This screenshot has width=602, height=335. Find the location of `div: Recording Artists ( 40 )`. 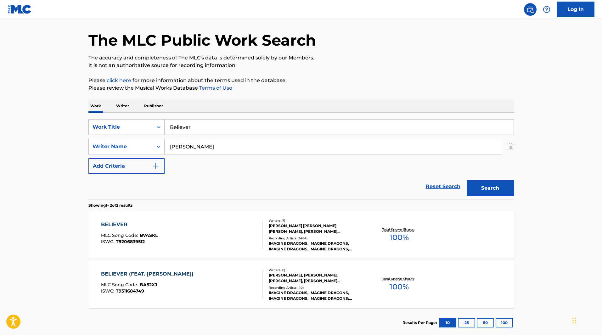

div: Recording Artists ( 40 ) is located at coordinates (316, 288).